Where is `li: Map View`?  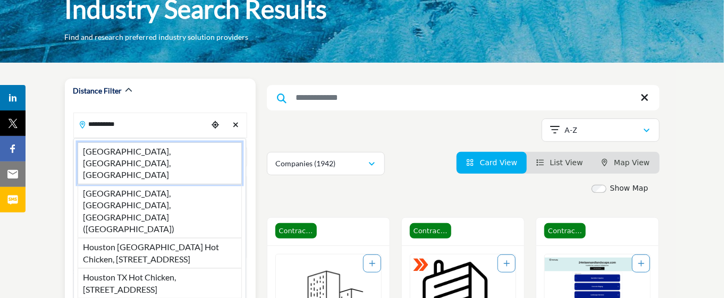 li: Map View is located at coordinates (626, 163).